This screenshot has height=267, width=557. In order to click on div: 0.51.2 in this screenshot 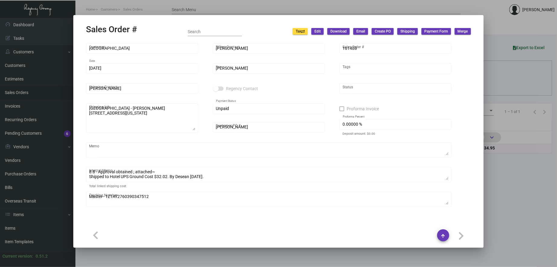, I will do `click(42, 257)`.